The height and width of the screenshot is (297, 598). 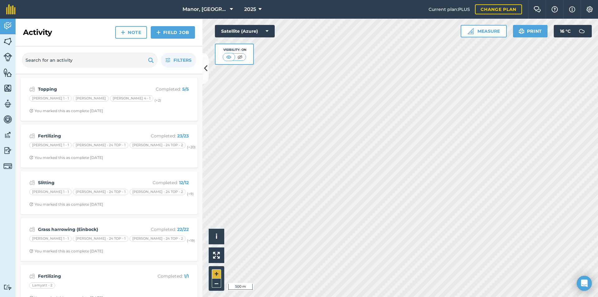 I want to click on strong: Grass harrowing (Einbock), so click(x=87, y=229).